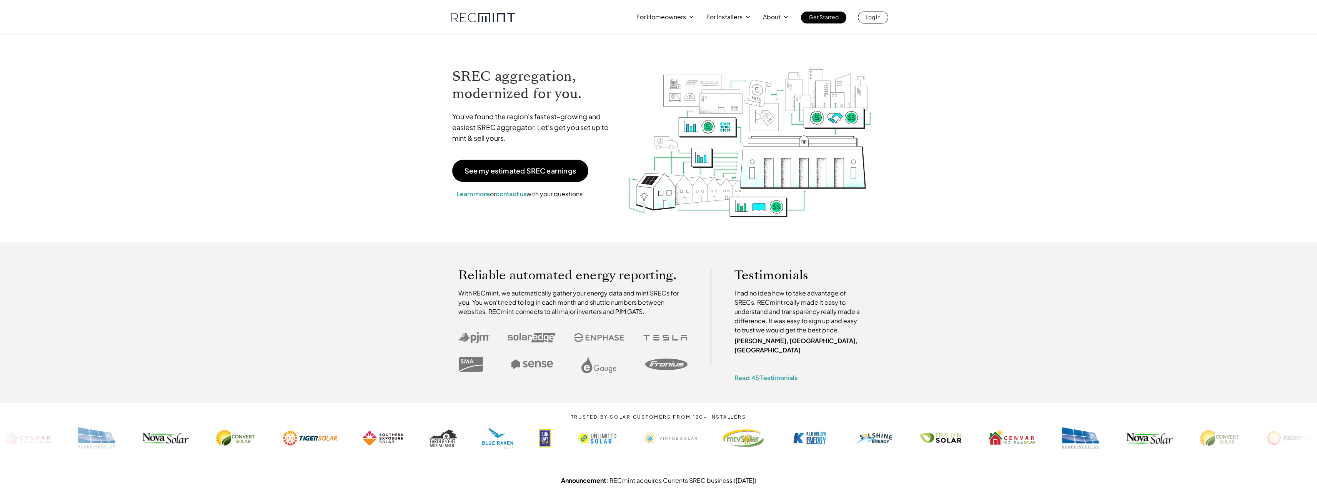 The height and width of the screenshot is (489, 1317). I want to click on a: contact us, so click(511, 193).